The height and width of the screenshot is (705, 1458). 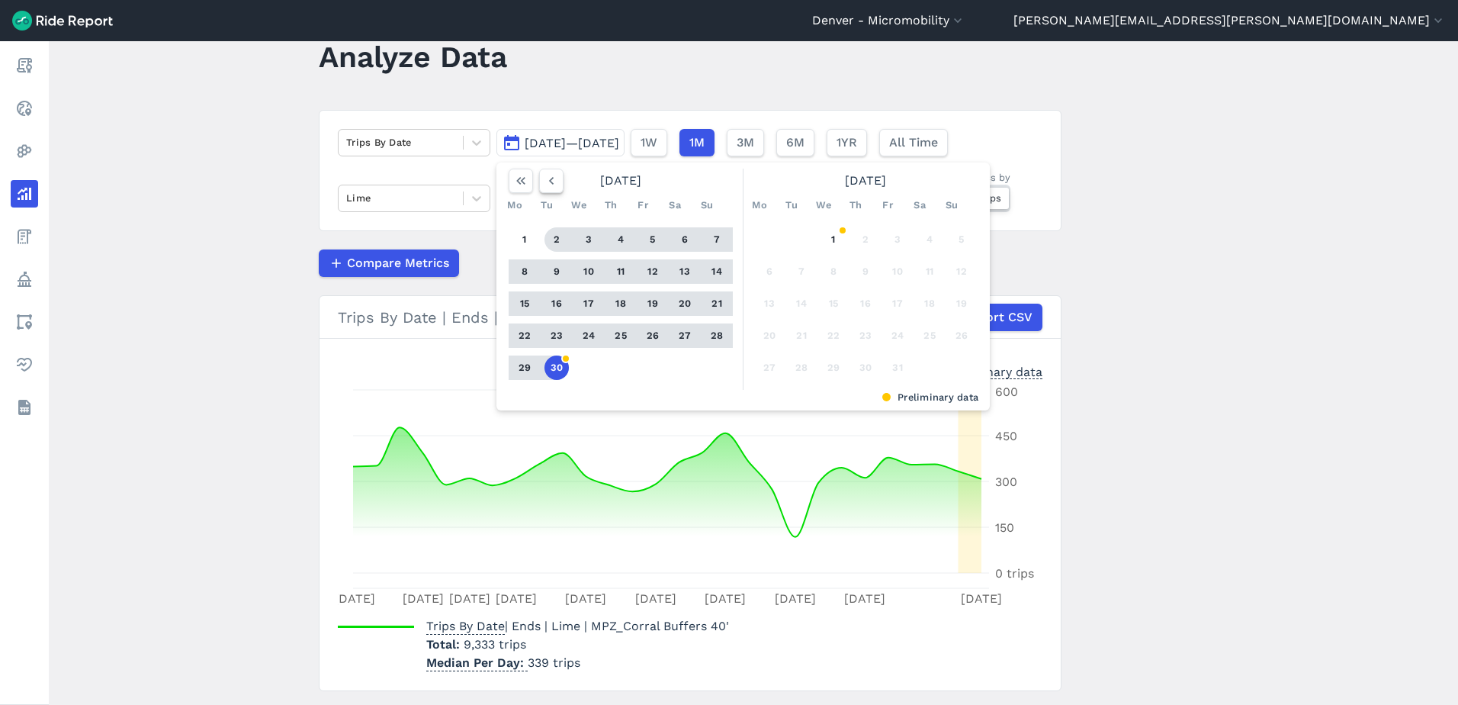 What do you see at coordinates (795, 143) in the screenshot?
I see `button: 6M` at bounding box center [795, 143].